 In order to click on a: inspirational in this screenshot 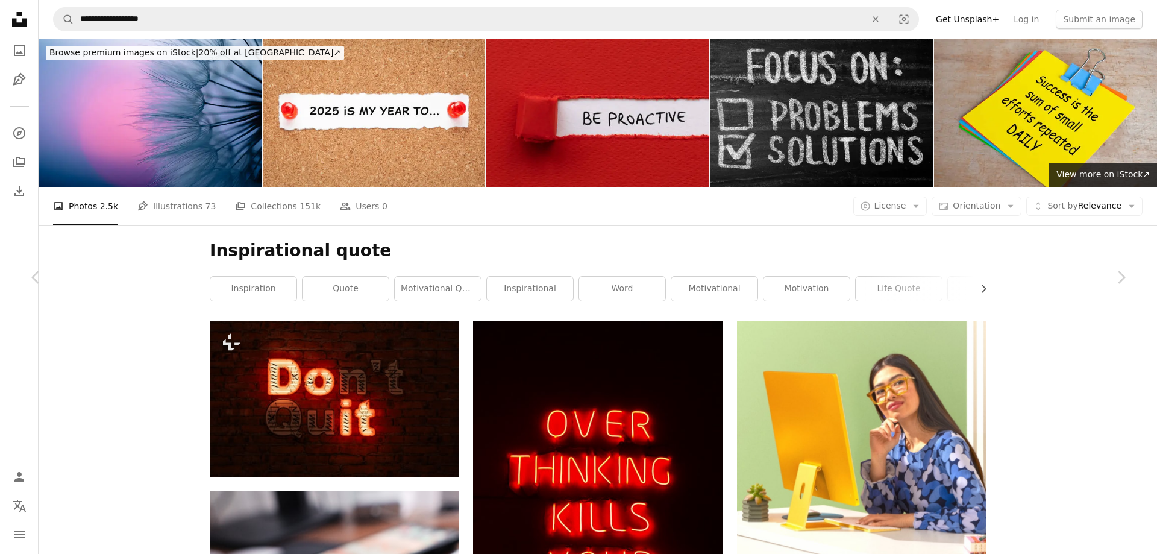, I will do `click(530, 289)`.